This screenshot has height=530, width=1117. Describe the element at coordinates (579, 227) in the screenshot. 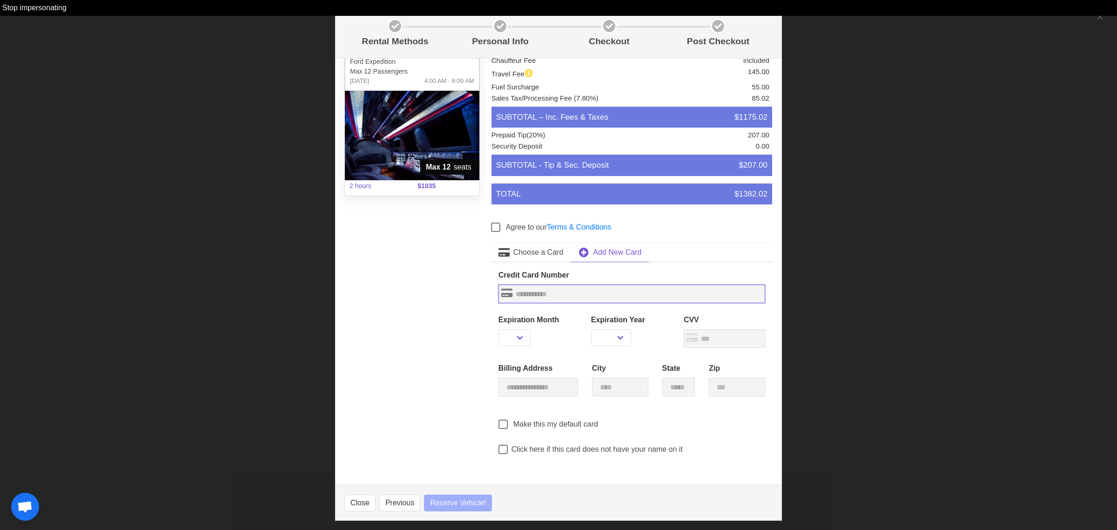

I see `a: Terms & Conditions` at that location.